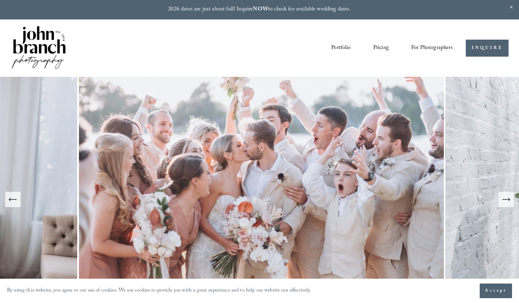 This screenshot has width=519, height=303. What do you see at coordinates (496, 291) in the screenshot?
I see `span: Accept` at bounding box center [496, 291].